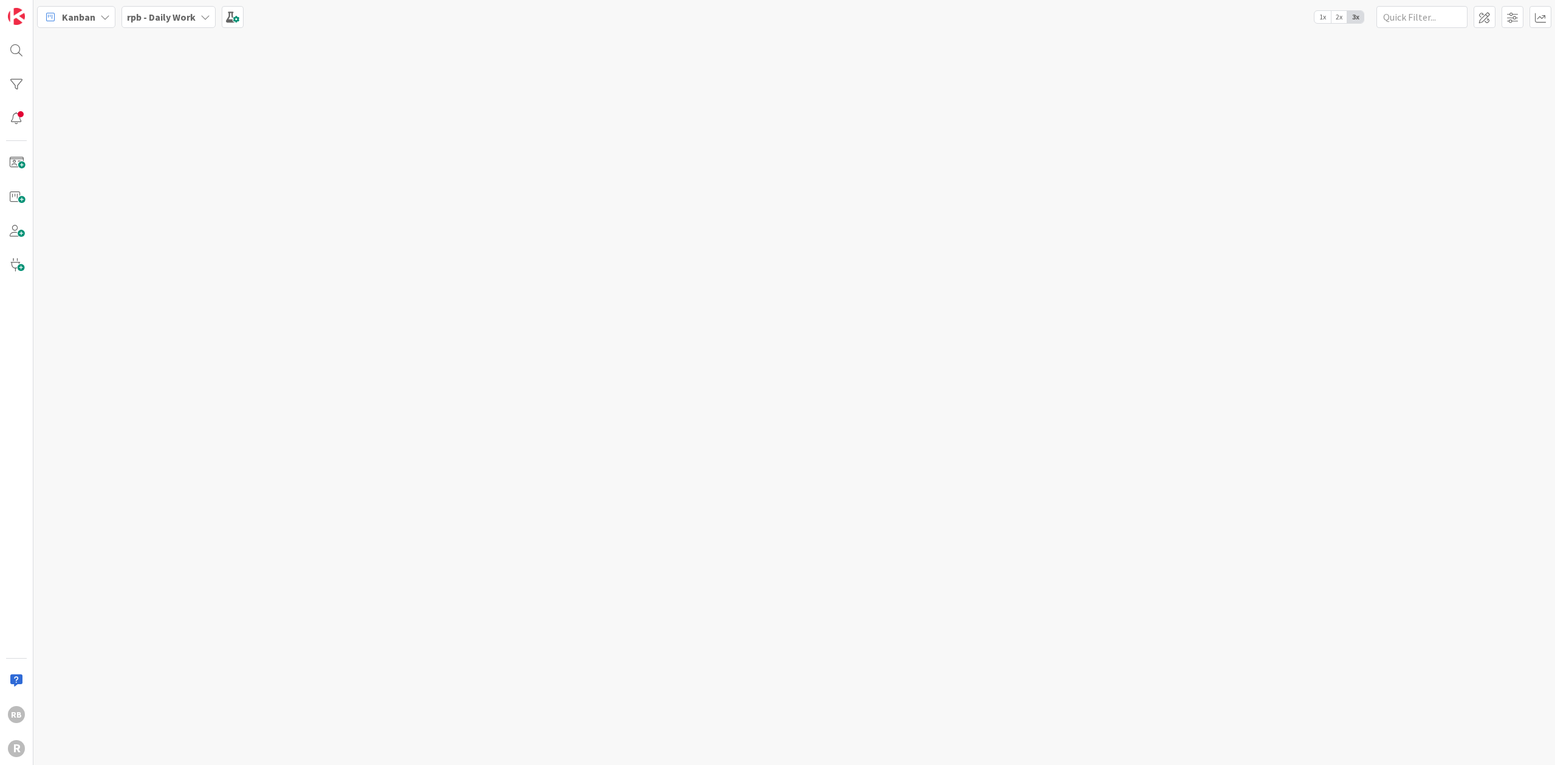 The image size is (1555, 765). I want to click on b: rpb - Daily Work, so click(161, 17).